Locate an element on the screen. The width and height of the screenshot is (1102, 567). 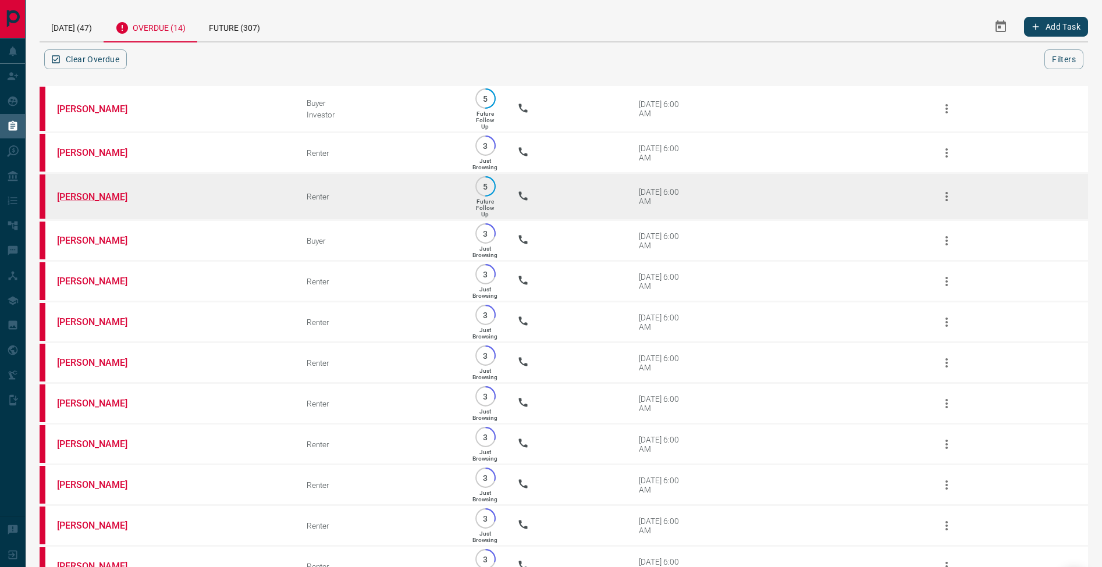
div: Investor is located at coordinates (380, 115).